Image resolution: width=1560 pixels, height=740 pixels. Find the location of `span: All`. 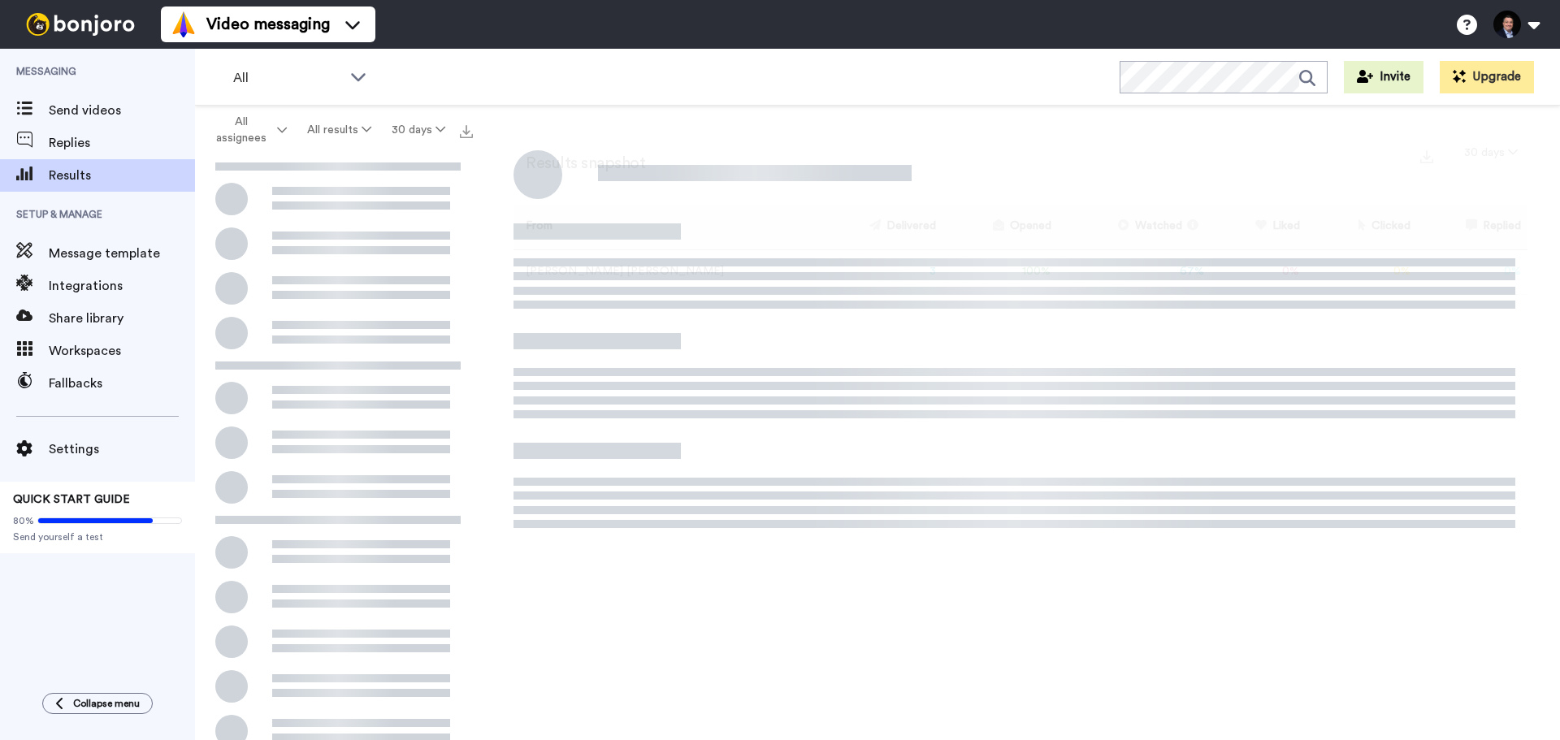

span: All is located at coordinates (288, 78).